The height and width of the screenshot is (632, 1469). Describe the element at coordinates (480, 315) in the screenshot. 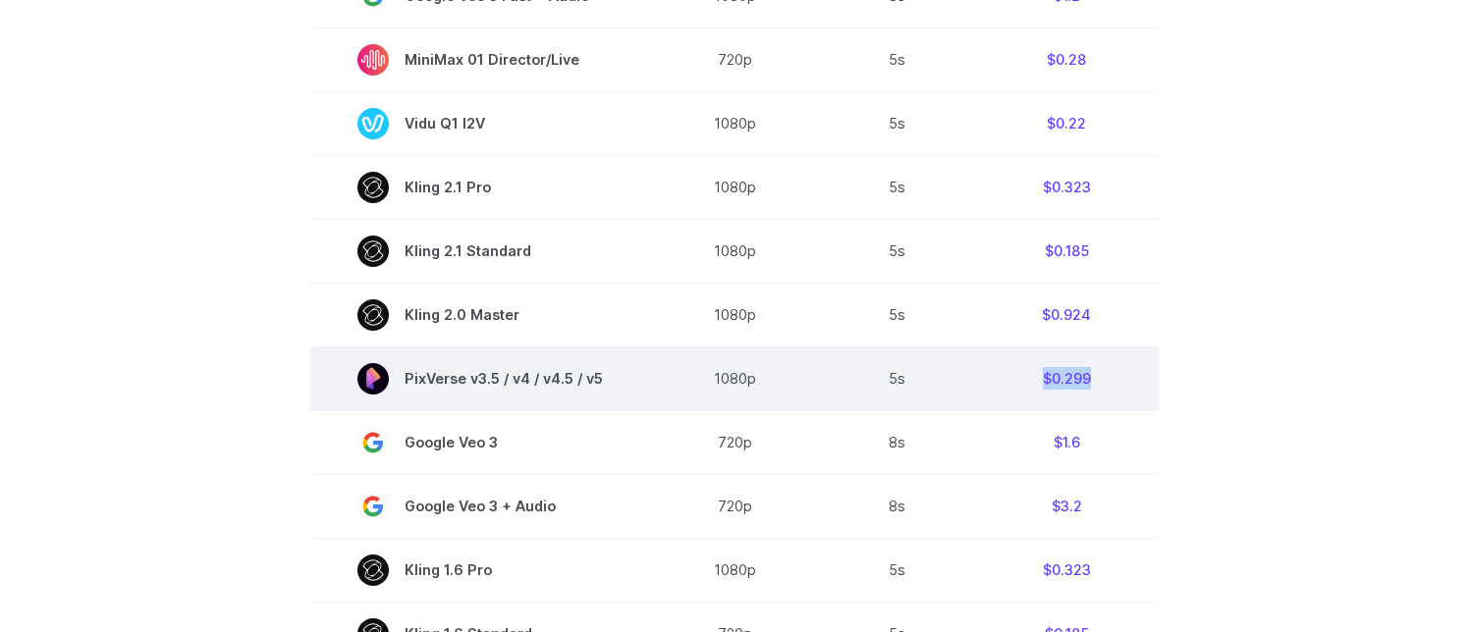

I see `span: Kling 2.0 Master` at that location.